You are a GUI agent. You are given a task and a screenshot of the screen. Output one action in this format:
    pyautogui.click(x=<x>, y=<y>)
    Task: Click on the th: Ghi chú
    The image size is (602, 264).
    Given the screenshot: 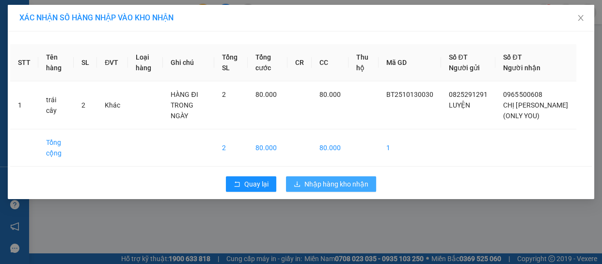 What is the action you would take?
    pyautogui.click(x=188, y=63)
    